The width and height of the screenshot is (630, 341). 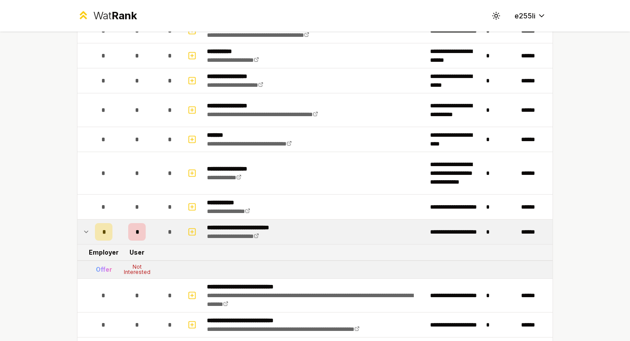 I want to click on td: User, so click(x=137, y=252).